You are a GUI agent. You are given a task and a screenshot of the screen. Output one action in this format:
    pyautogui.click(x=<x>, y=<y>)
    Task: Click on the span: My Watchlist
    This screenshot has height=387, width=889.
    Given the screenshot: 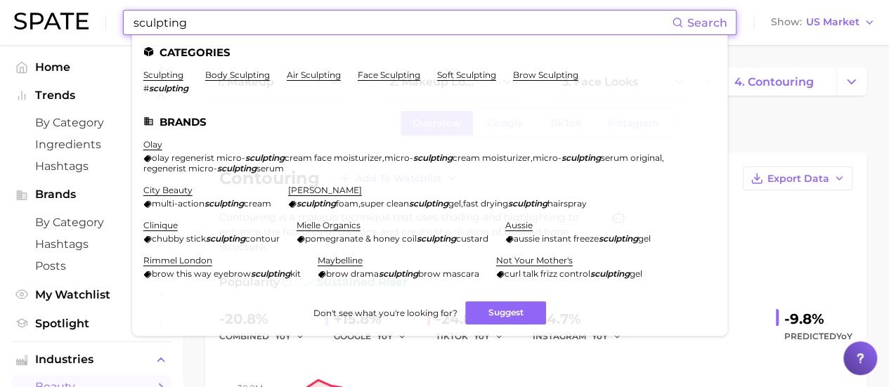 What is the action you would take?
    pyautogui.click(x=91, y=294)
    